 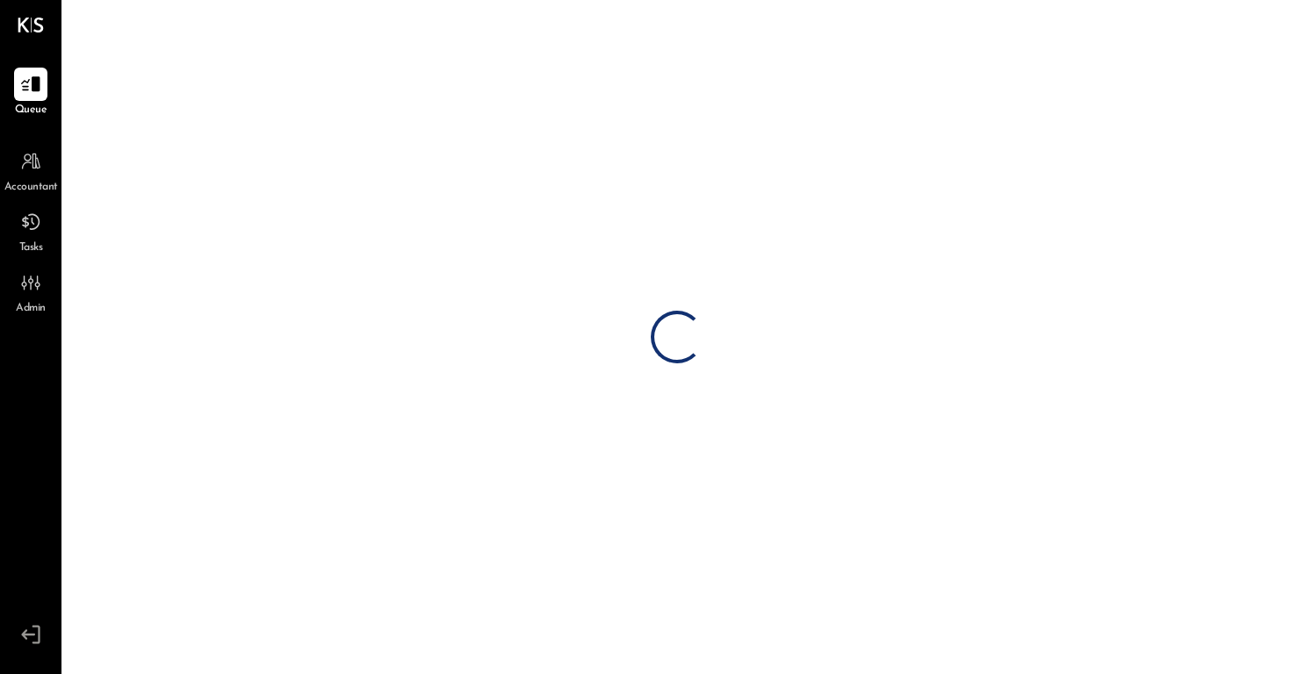 I want to click on a: Tasks, so click(x=31, y=231).